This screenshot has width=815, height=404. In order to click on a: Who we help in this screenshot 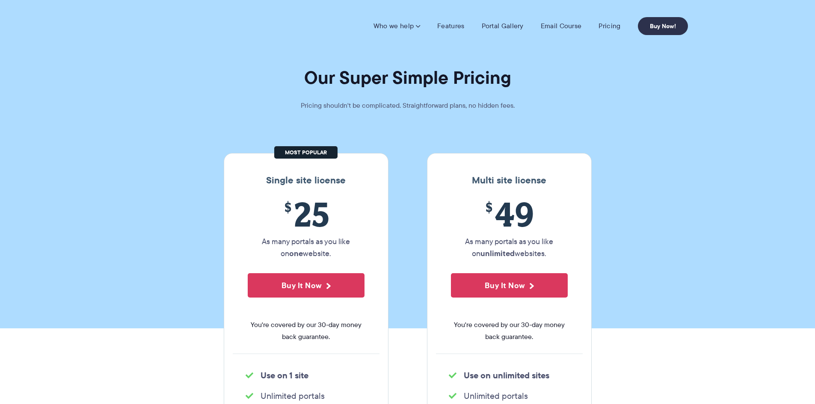, I will do `click(397, 26)`.